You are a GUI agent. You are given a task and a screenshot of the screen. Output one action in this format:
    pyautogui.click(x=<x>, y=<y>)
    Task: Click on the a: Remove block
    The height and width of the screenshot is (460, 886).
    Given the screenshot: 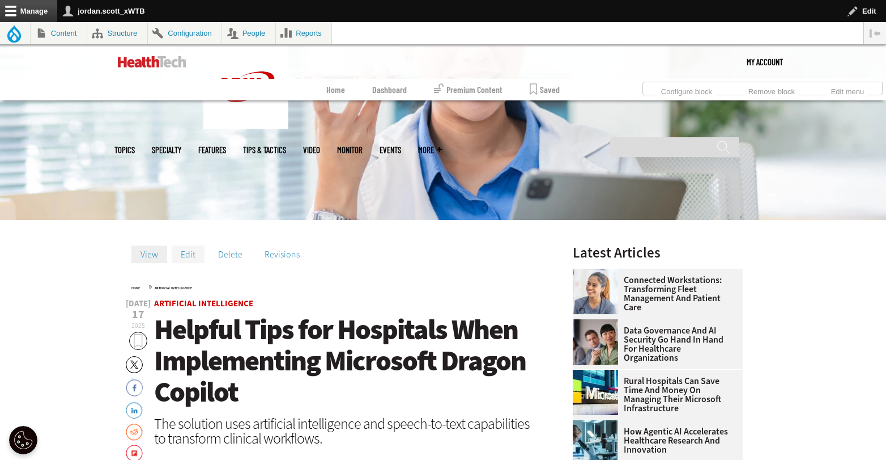 What is the action you would take?
    pyautogui.click(x=772, y=90)
    